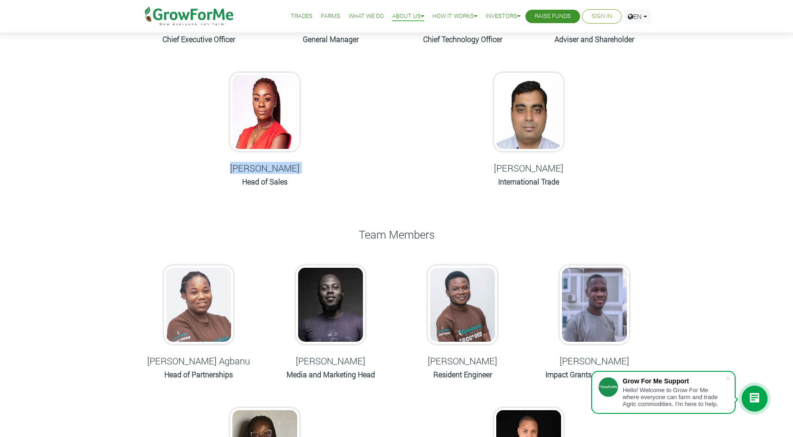  Describe the element at coordinates (397, 235) in the screenshot. I see `h4: Team Members` at that location.